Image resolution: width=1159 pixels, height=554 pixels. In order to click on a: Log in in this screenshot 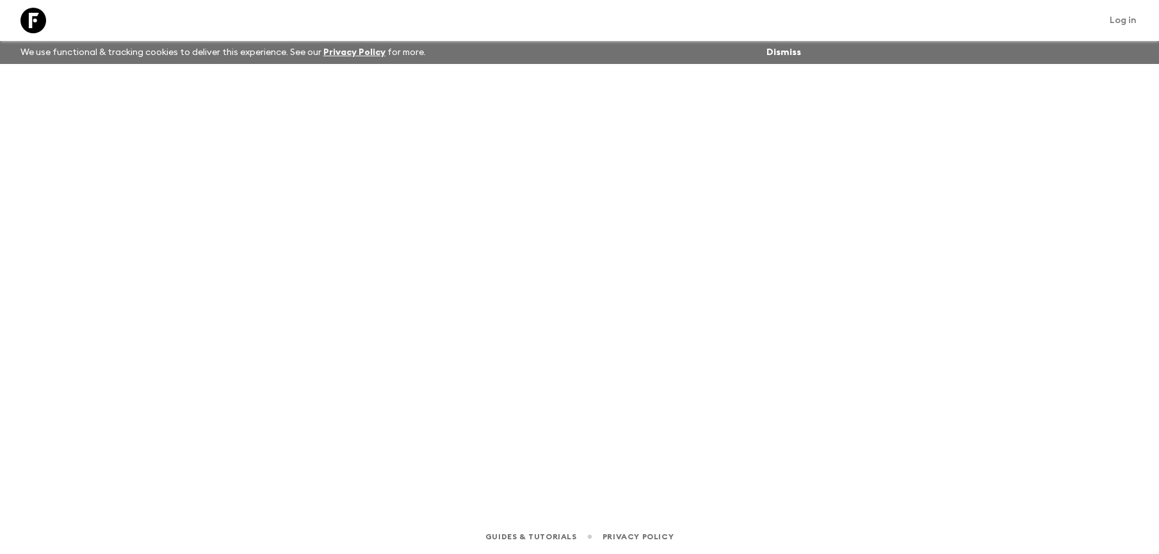, I will do `click(1123, 20)`.